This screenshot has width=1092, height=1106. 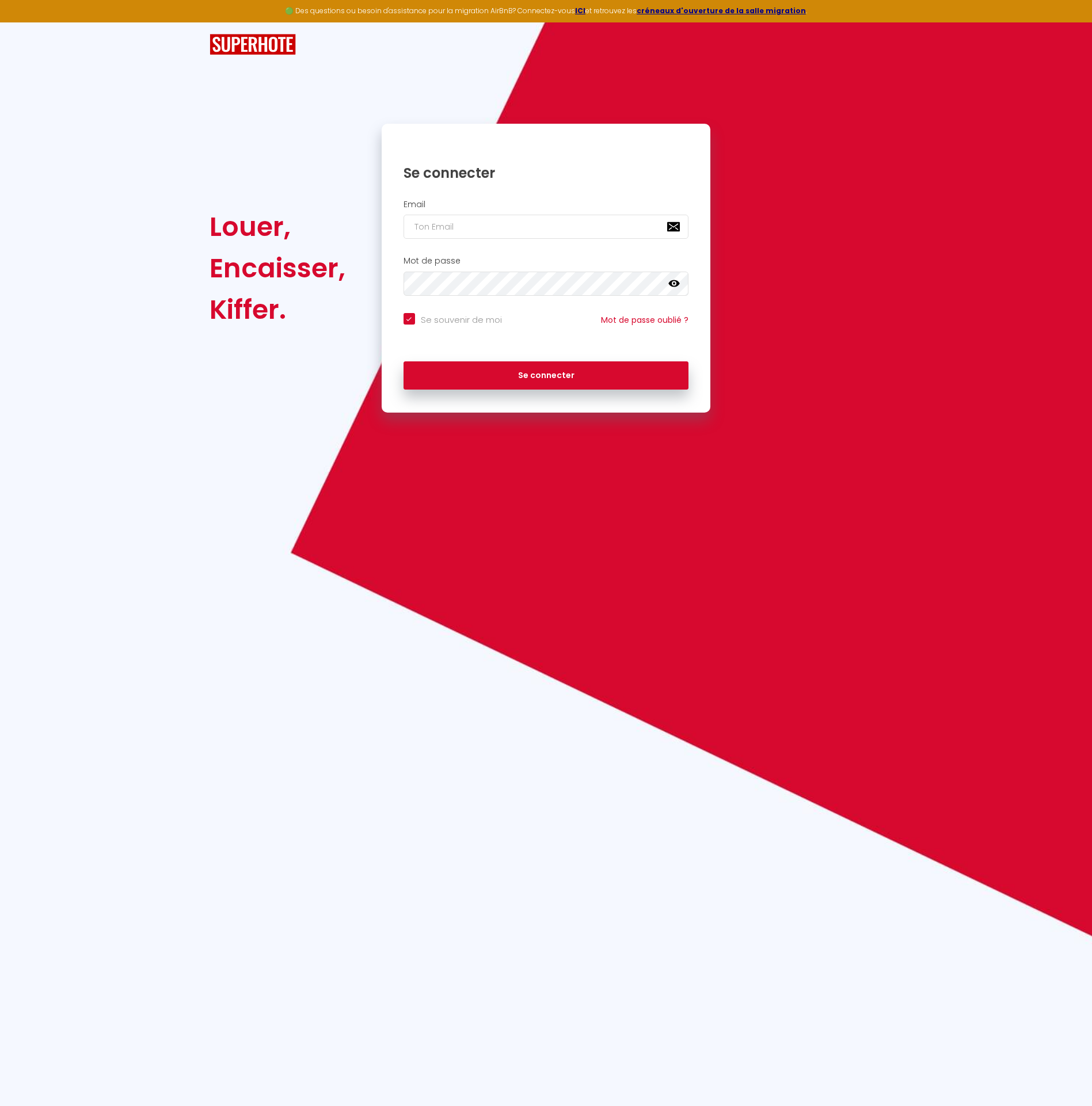 What do you see at coordinates (546, 205) in the screenshot?
I see `h2: Email` at bounding box center [546, 205].